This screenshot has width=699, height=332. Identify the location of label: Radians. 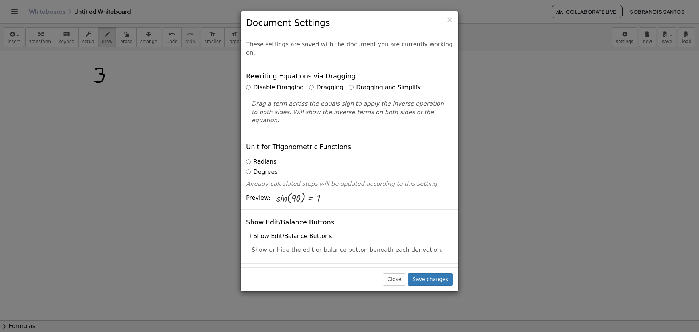
(261, 162).